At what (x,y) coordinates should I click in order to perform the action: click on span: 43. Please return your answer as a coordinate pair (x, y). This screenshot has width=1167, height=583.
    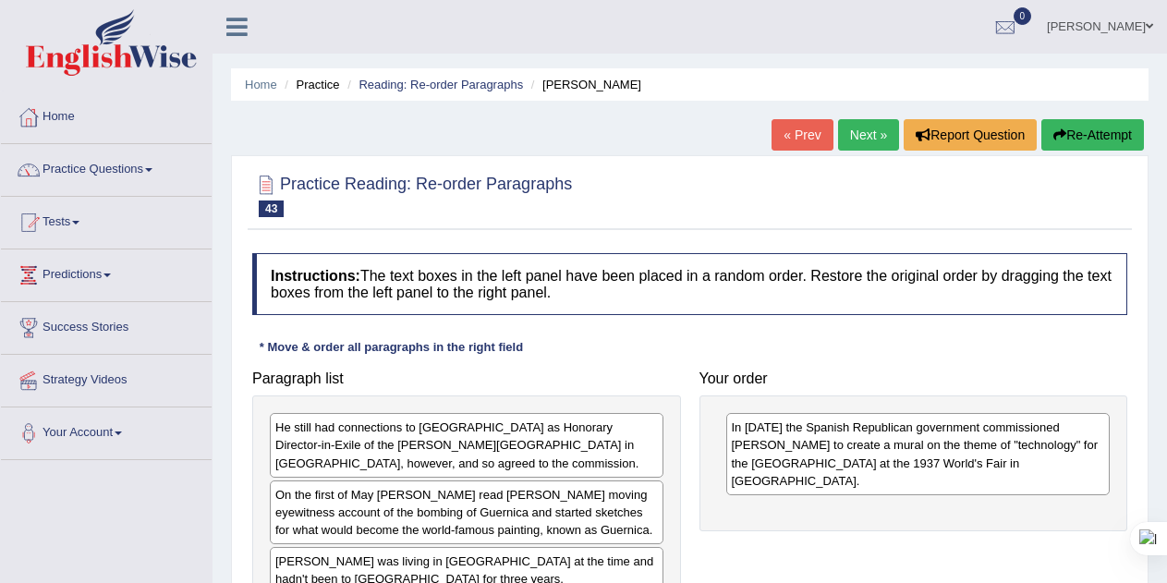
    Looking at the image, I should click on (271, 209).